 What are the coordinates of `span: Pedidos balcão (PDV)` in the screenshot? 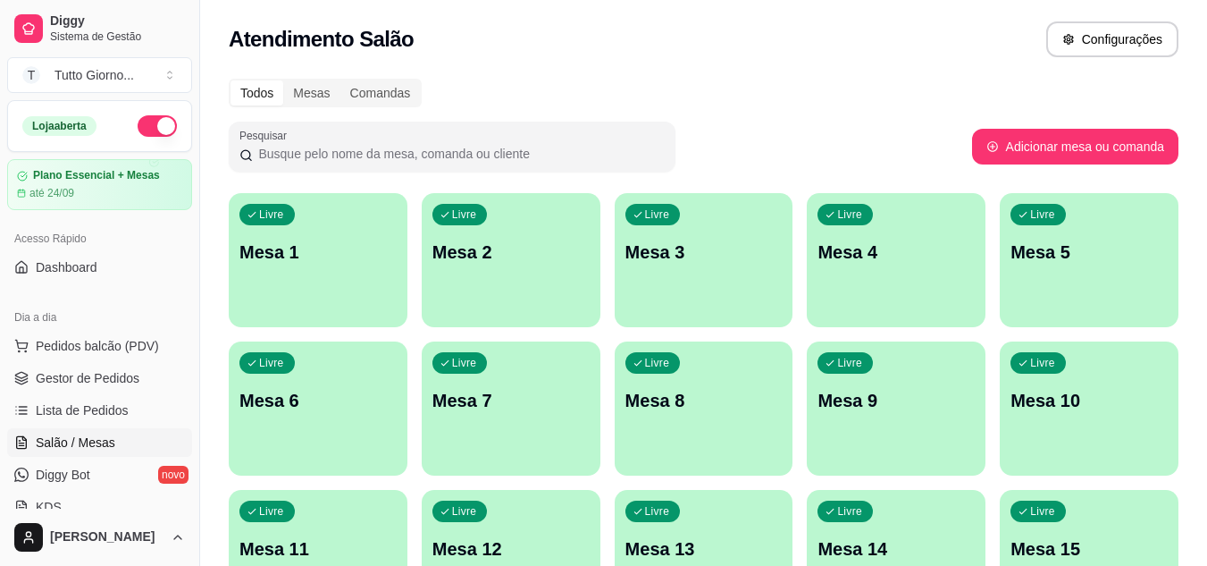 It's located at (97, 346).